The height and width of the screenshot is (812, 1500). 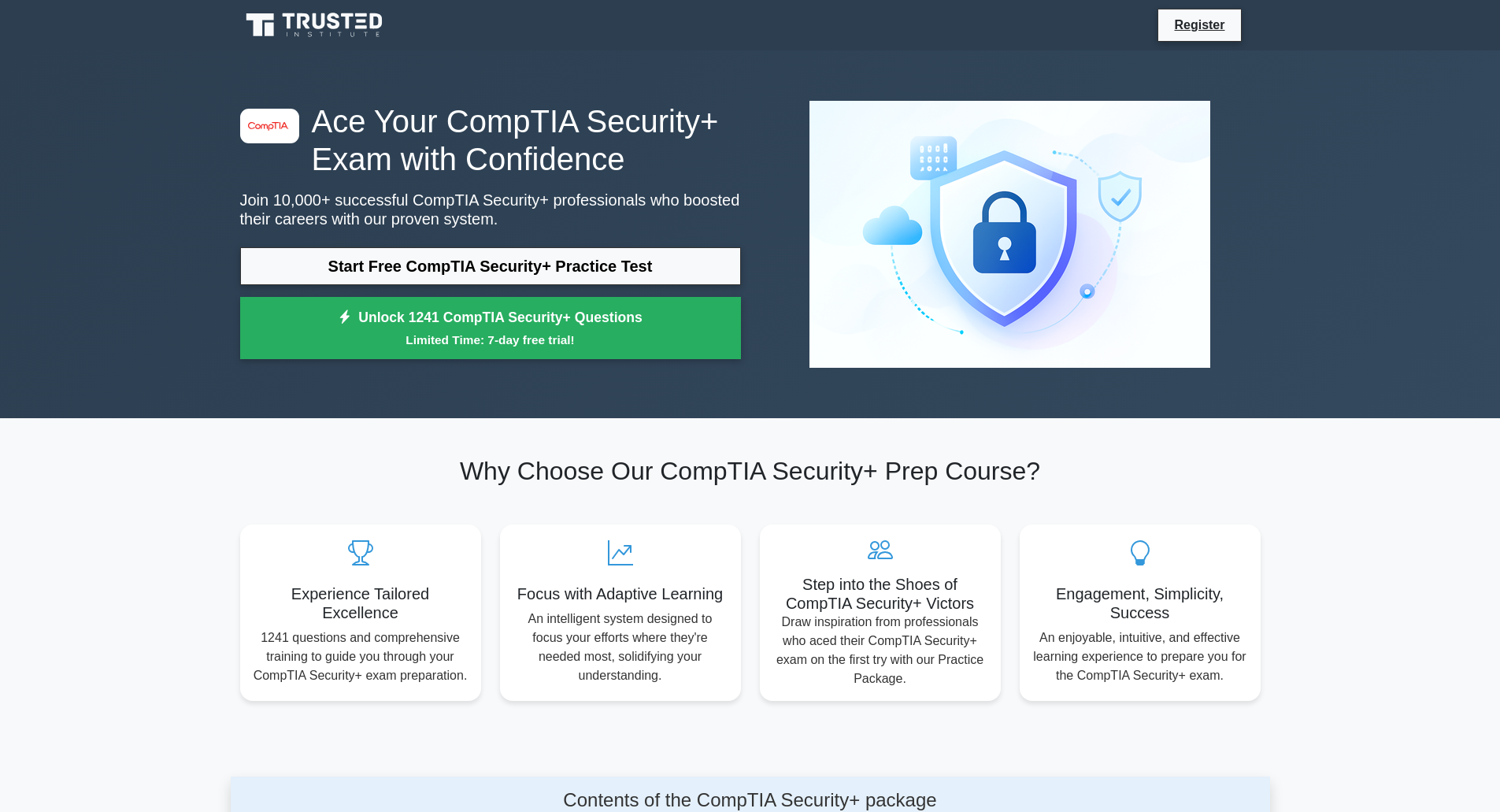 I want to click on h1: Ace Your CompTIA Security+ Exam with Confidence, so click(x=490, y=140).